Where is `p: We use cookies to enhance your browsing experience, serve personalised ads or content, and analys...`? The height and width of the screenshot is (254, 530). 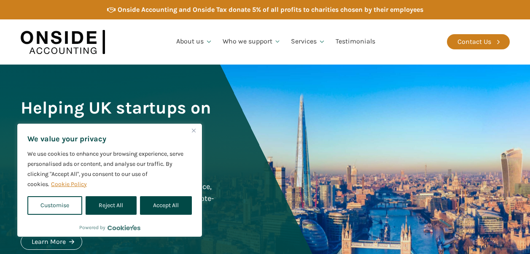 p: We use cookies to enhance your browsing experience, serve personalised ads or content, and analys... is located at coordinates (110, 169).